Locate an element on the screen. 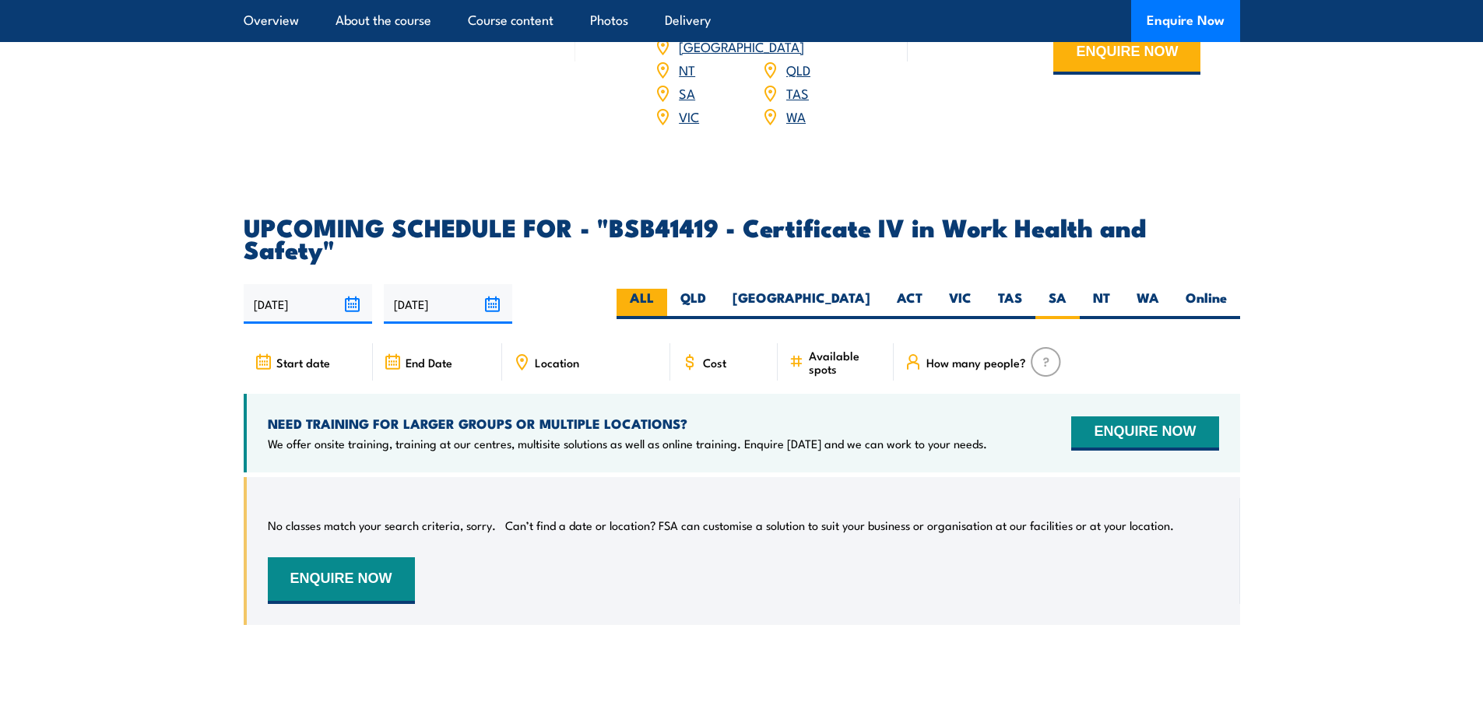  label: ACT is located at coordinates (910, 304).